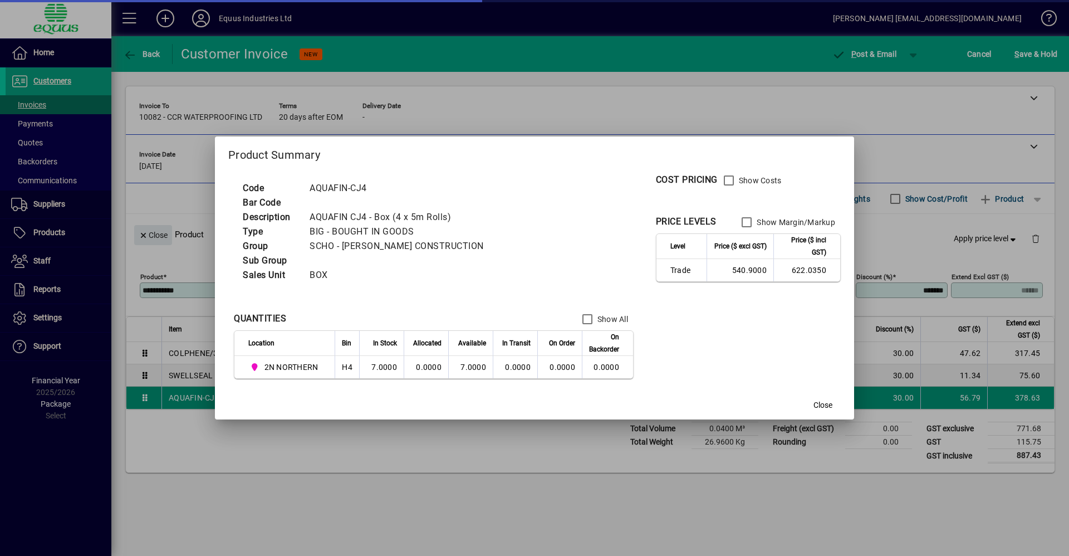 The width and height of the screenshot is (1069, 556). What do you see at coordinates (678, 246) in the screenshot?
I see `span: Level` at bounding box center [678, 246].